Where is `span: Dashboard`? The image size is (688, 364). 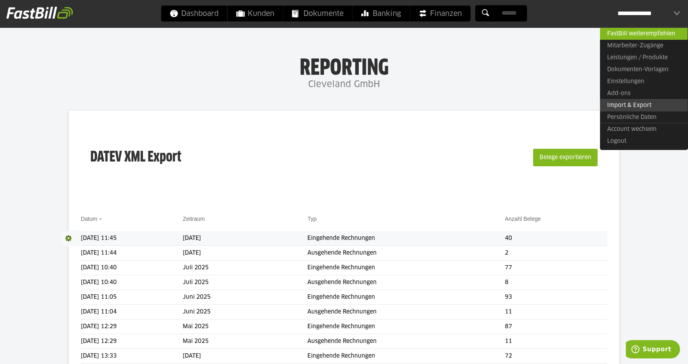
span: Dashboard is located at coordinates (194, 14).